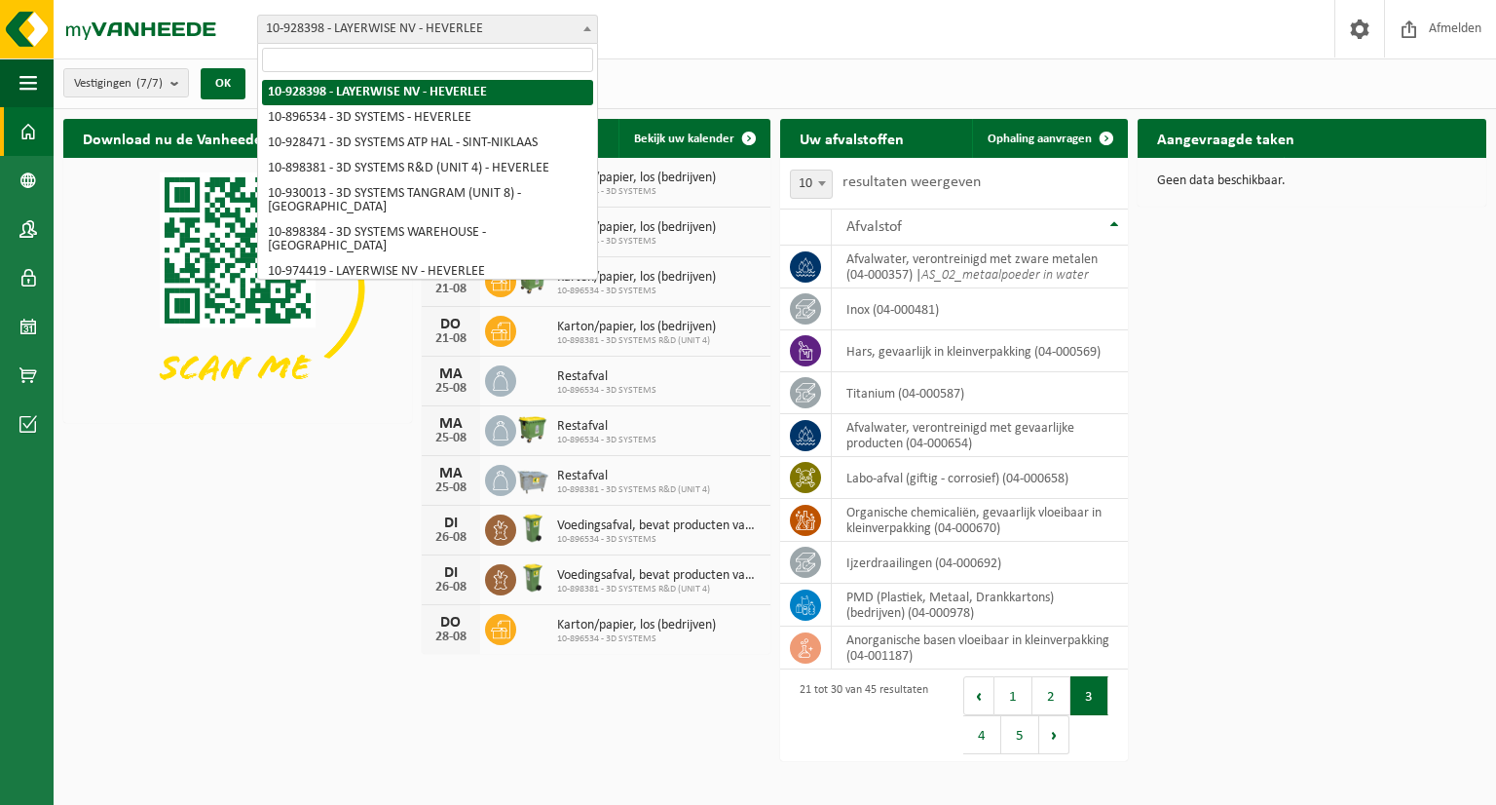  I want to click on li: 10-974419 - LAYERWISE NV - HEVERLEE, so click(428, 272).